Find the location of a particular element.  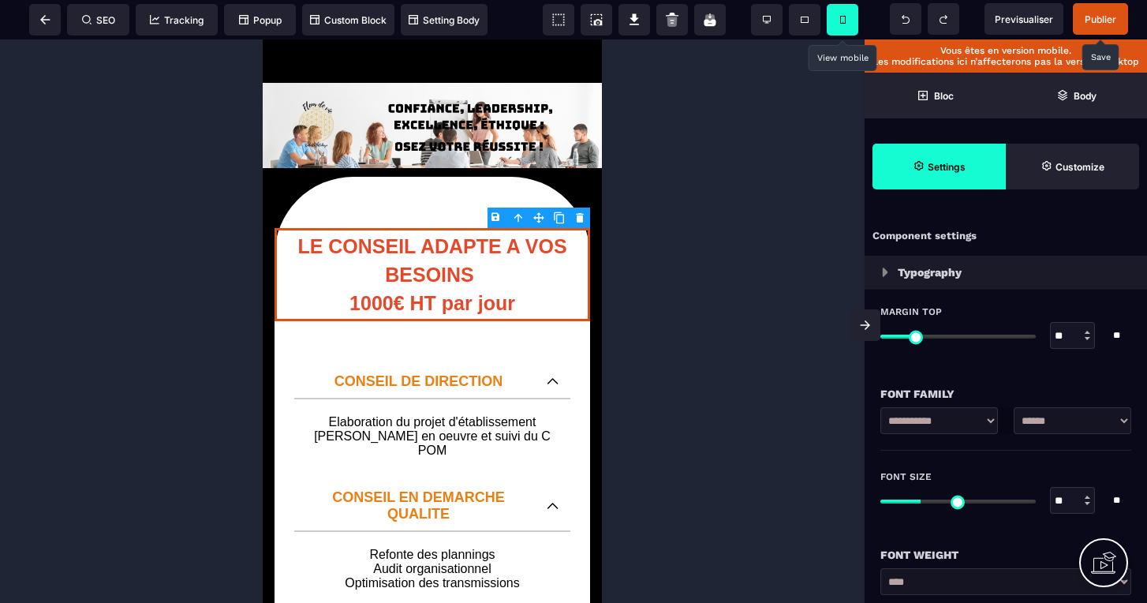

span: Previsualiser is located at coordinates (1024, 19).